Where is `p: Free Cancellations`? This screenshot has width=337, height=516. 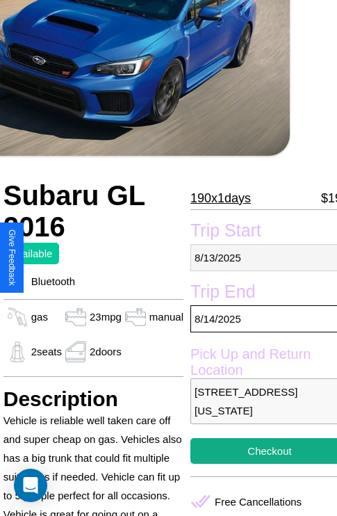 p: Free Cancellations is located at coordinates (258, 501).